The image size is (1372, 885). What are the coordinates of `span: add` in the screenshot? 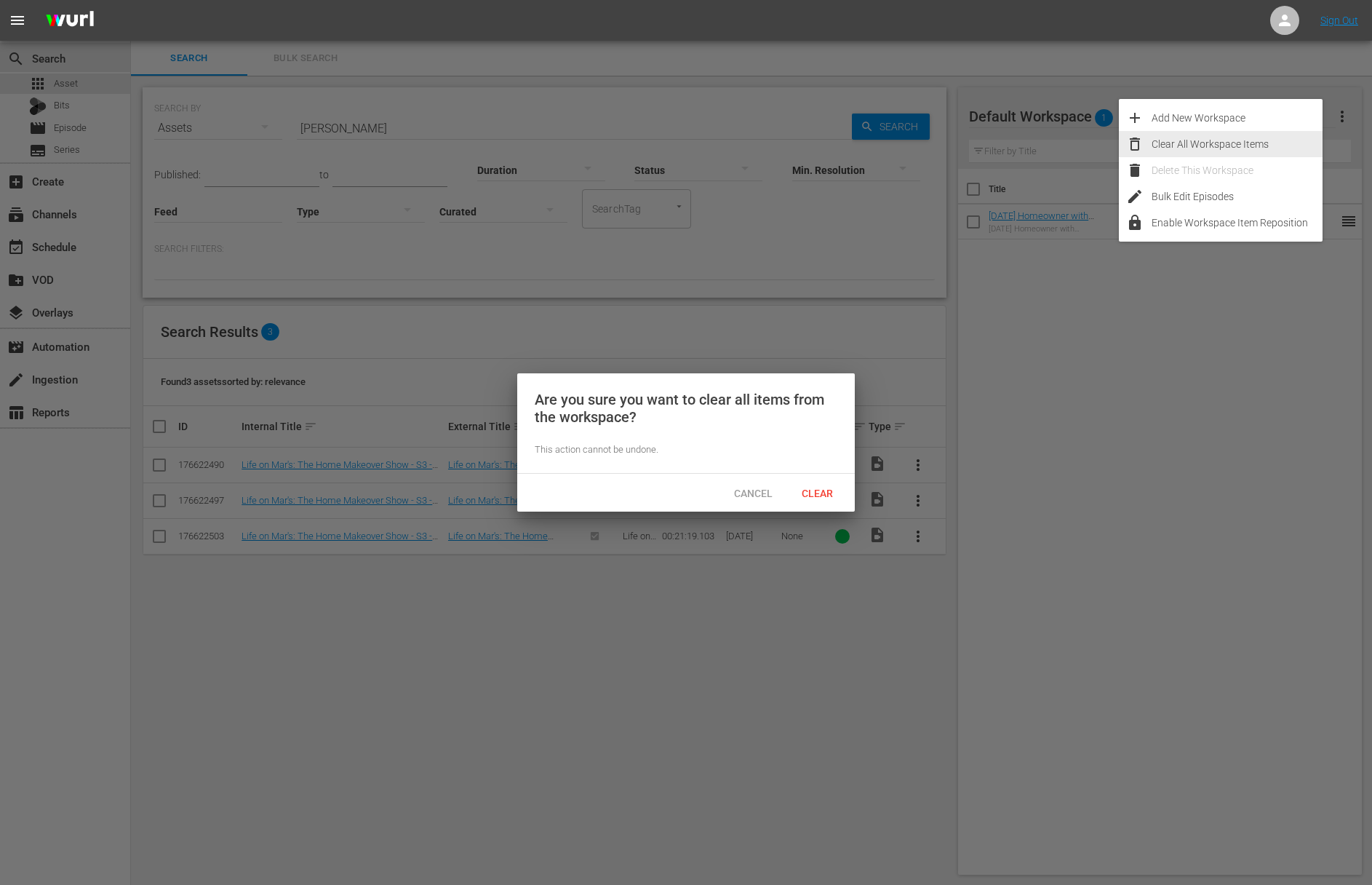 It's located at (1135, 118).